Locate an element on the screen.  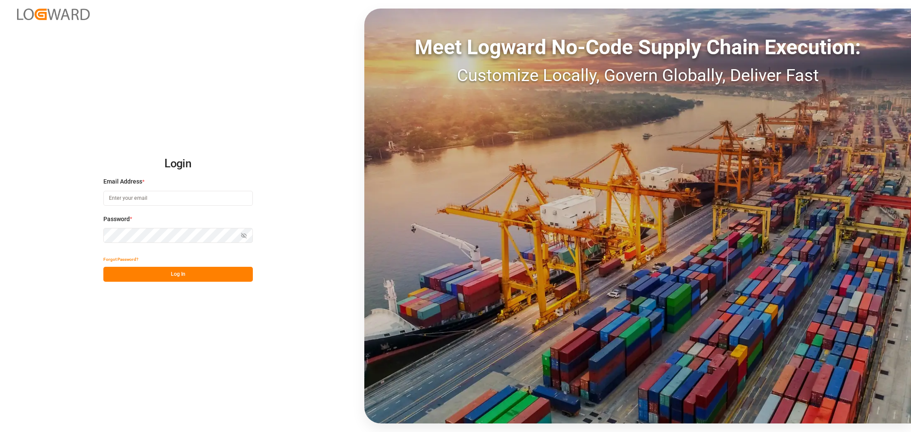
button: Log In is located at coordinates (178, 274).